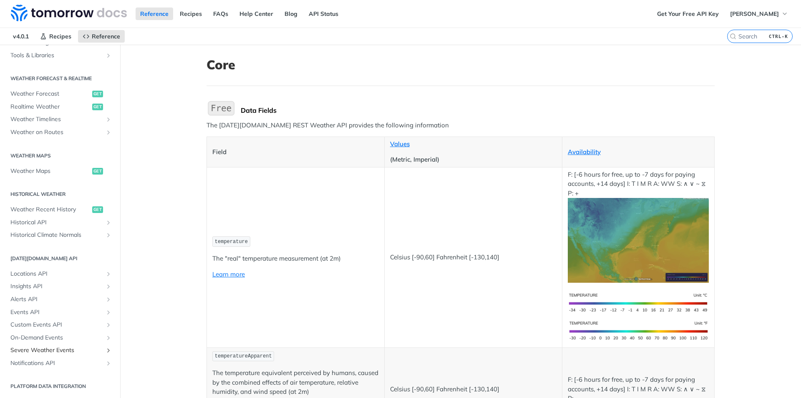 The height and width of the screenshot is (398, 801). Describe the element at coordinates (60, 325) in the screenshot. I see `a: Custom Events APIShow subpages for Custom Events API` at that location.